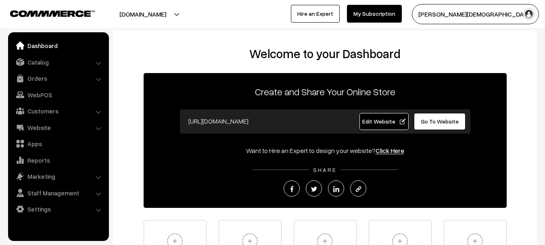 The height and width of the screenshot is (245, 545). What do you see at coordinates (325, 92) in the screenshot?
I see `p: Create and Share Your Online Store` at bounding box center [325, 92].